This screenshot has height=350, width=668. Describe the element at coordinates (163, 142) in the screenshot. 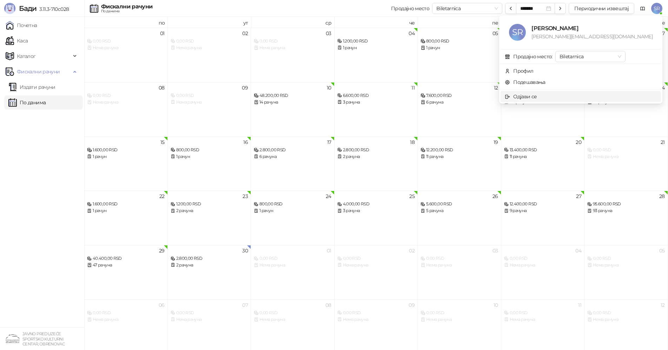

I see `div: 15` at that location.